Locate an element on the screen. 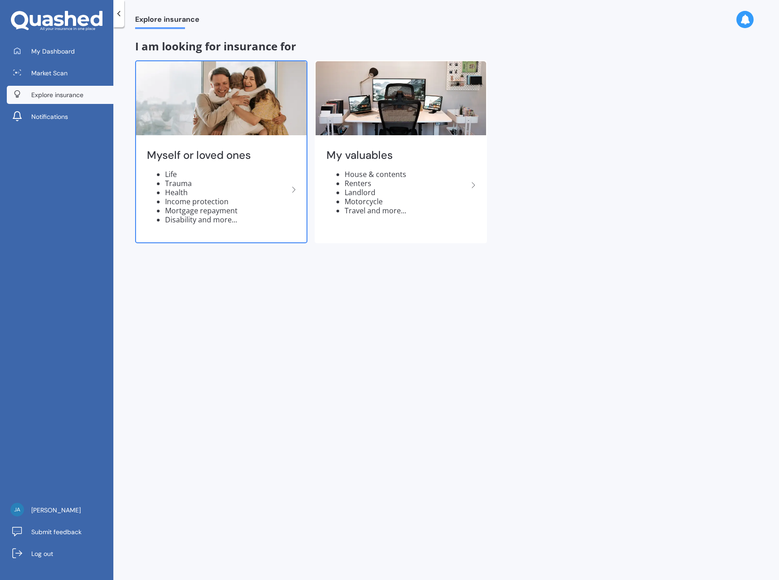 The width and height of the screenshot is (779, 580). li: Life is located at coordinates (227, 174).